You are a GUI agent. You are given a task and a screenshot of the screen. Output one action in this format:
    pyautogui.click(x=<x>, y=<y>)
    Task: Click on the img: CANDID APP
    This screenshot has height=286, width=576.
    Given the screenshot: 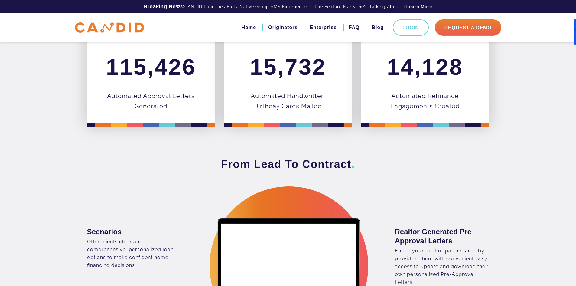 What is the action you would take?
    pyautogui.click(x=109, y=28)
    